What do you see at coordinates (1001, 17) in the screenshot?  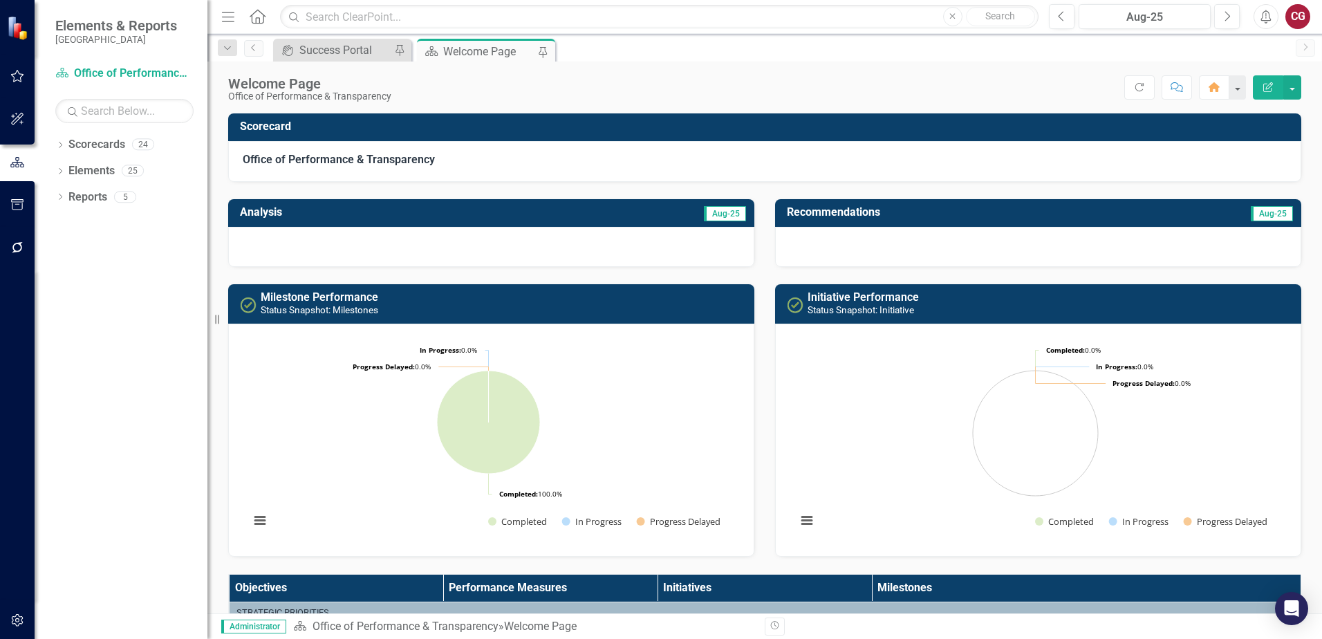 I see `button: Search` at bounding box center [1001, 17].